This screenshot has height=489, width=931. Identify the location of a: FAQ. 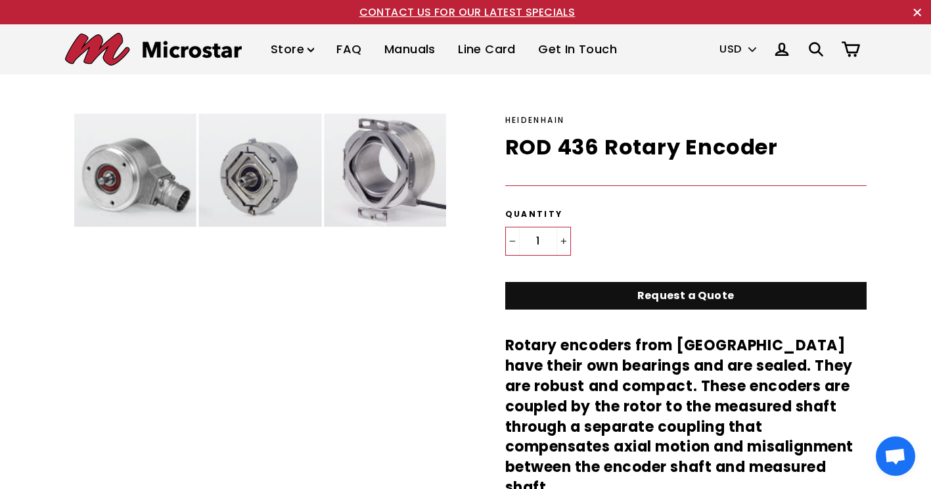
(349, 49).